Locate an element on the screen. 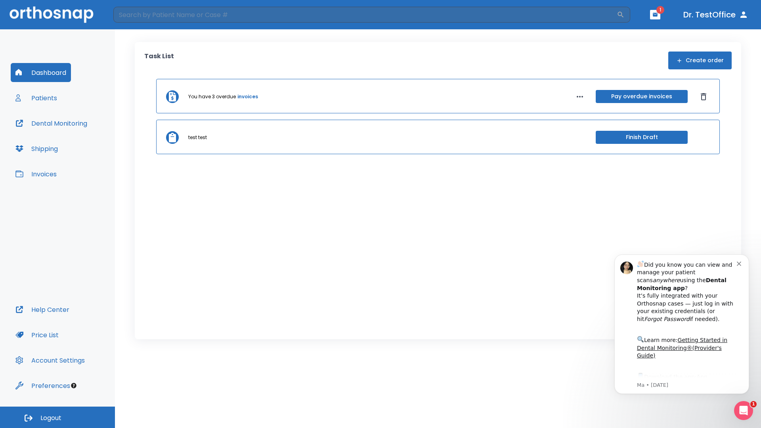  div: Learn more: ​ is located at coordinates (84, 107).